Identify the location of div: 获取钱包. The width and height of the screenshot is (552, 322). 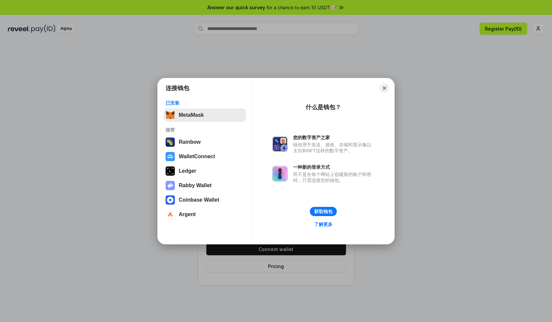
(324, 211).